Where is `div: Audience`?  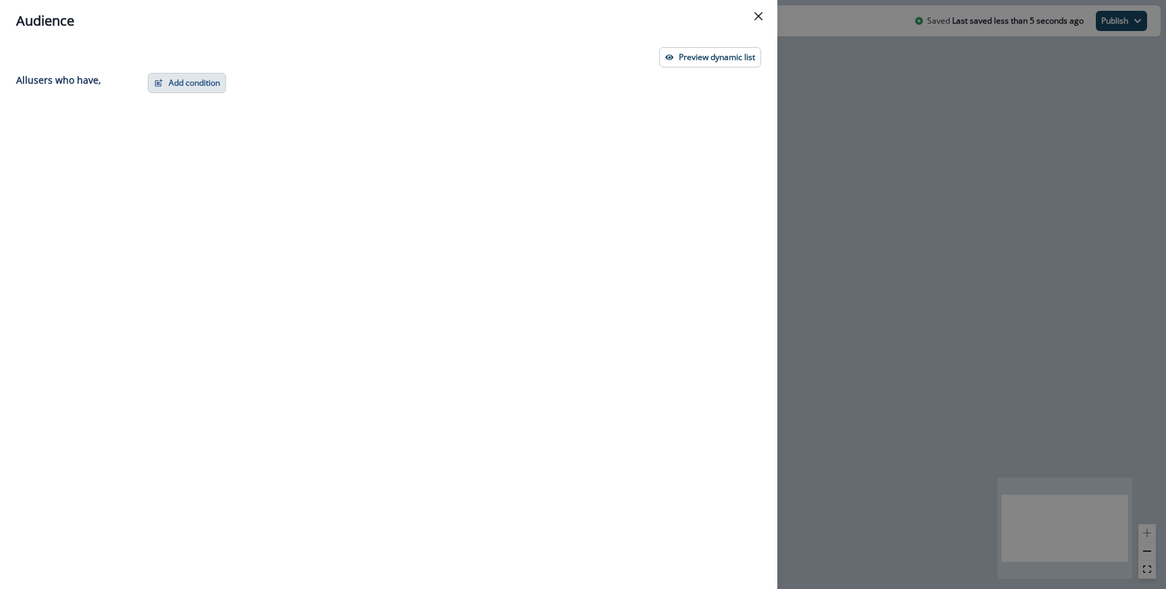 div: Audience is located at coordinates (389, 21).